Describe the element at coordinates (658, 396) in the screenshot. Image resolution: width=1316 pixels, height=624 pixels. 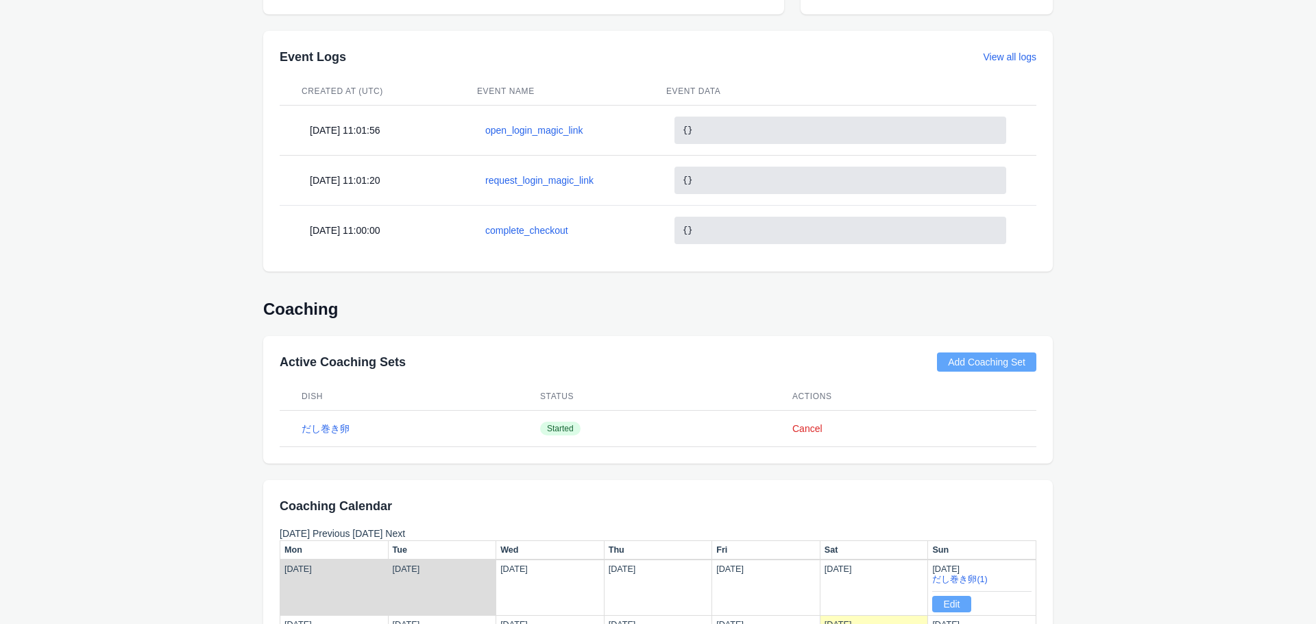
I see `th: Status` at that location.